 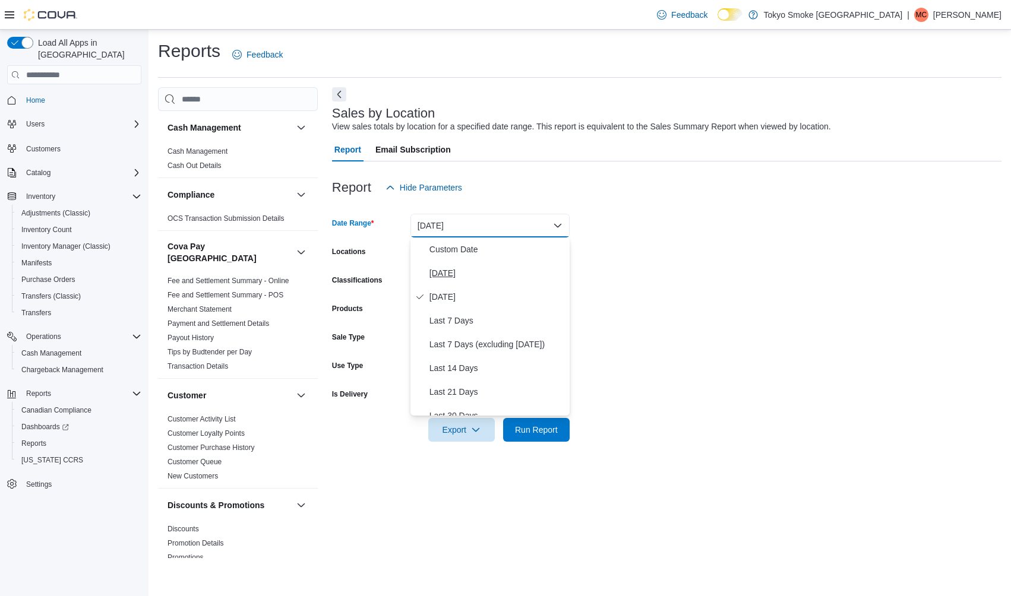 What do you see at coordinates (51, 296) in the screenshot?
I see `a: Transfers (Classic)` at bounding box center [51, 296].